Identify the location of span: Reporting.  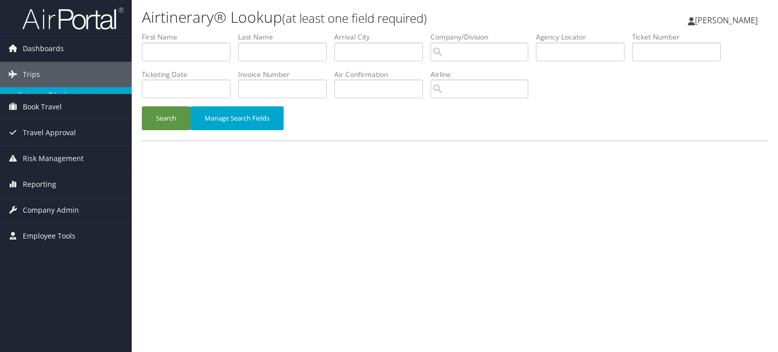
(40, 184).